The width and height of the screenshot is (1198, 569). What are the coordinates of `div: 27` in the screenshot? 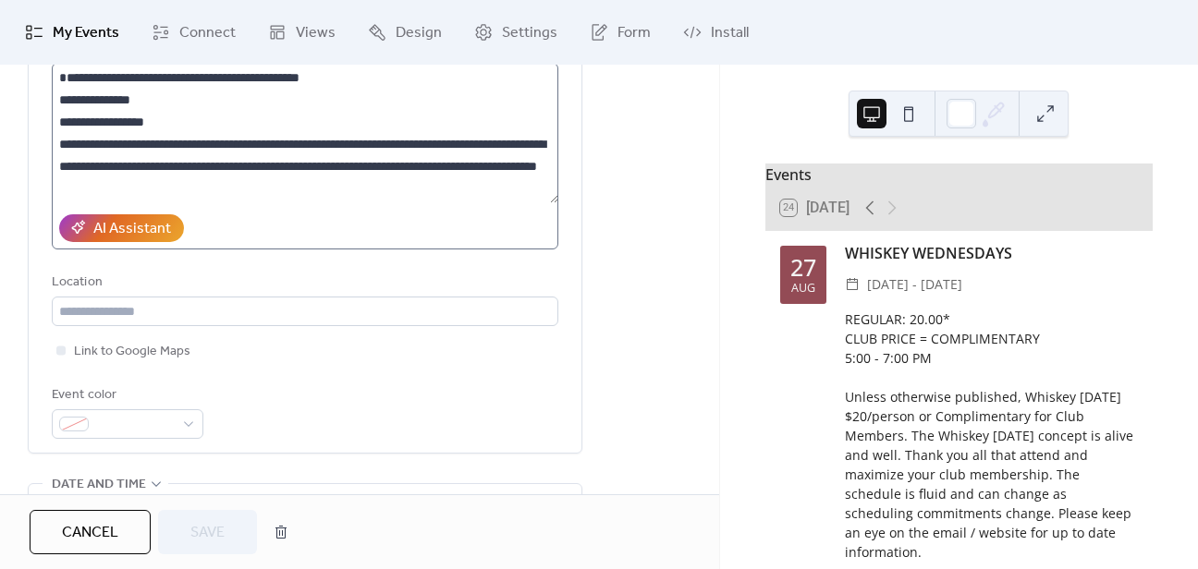 It's located at (803, 267).